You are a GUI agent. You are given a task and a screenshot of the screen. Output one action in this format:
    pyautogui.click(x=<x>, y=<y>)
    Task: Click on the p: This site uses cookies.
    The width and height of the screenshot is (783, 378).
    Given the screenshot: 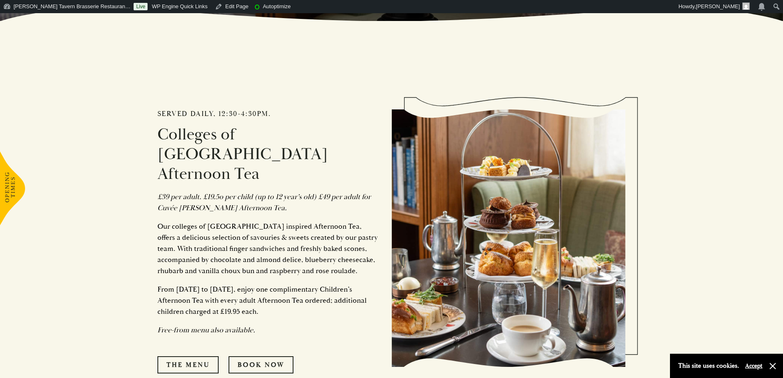 What is the action you would take?
    pyautogui.click(x=709, y=366)
    